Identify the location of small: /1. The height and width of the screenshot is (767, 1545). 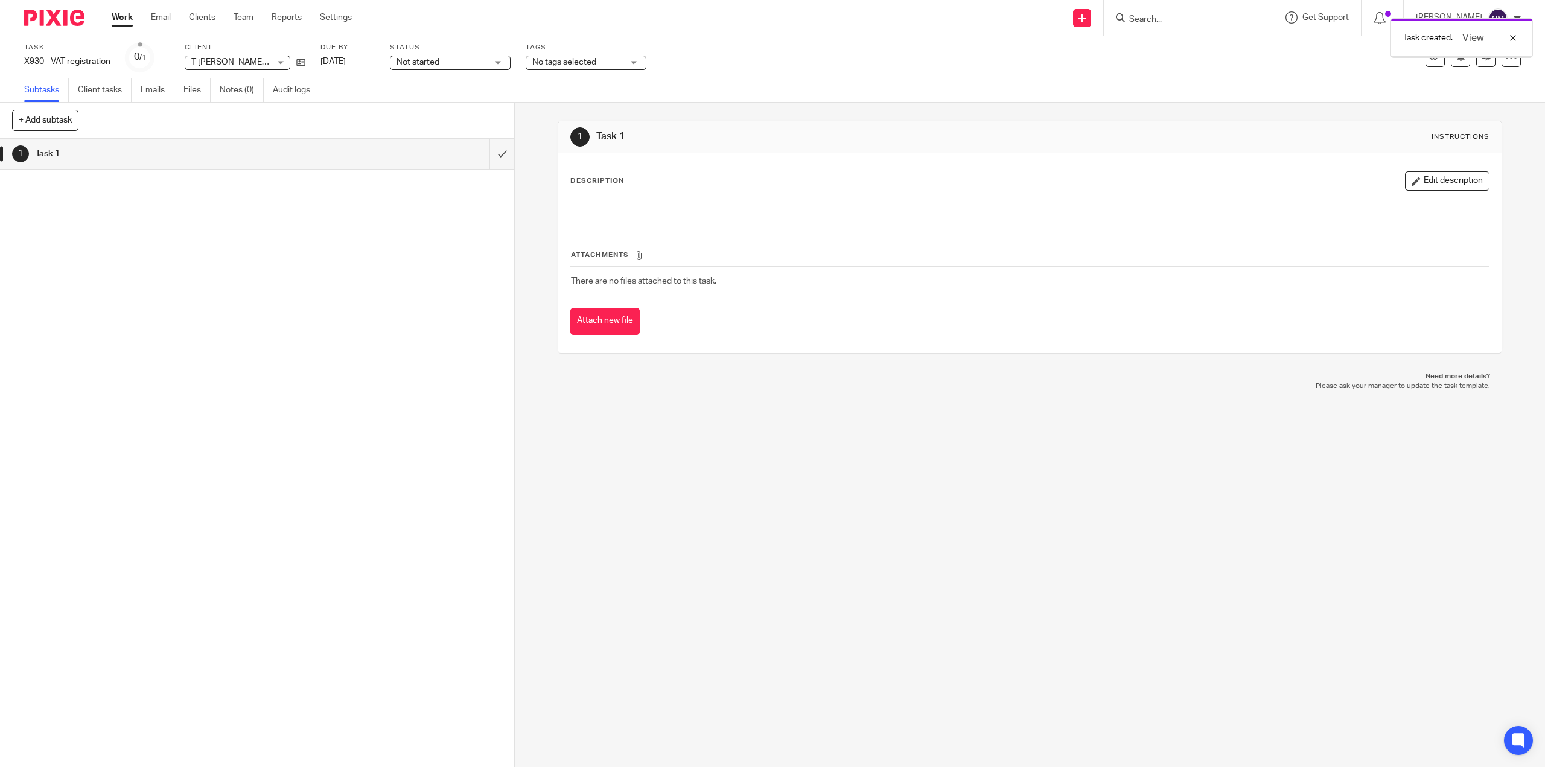
(142, 57).